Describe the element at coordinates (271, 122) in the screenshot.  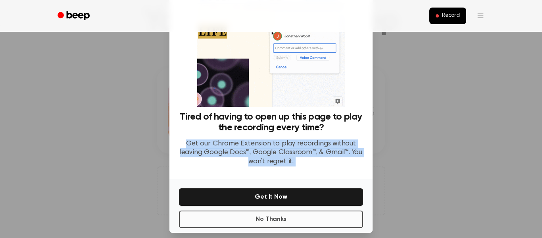
I see `h3: Tired of having to open up this page to play the recording every time?` at that location.